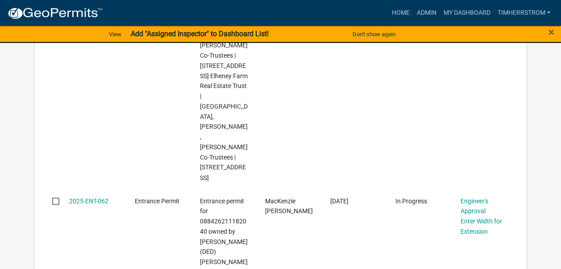  I want to click on span: In Progress, so click(411, 200).